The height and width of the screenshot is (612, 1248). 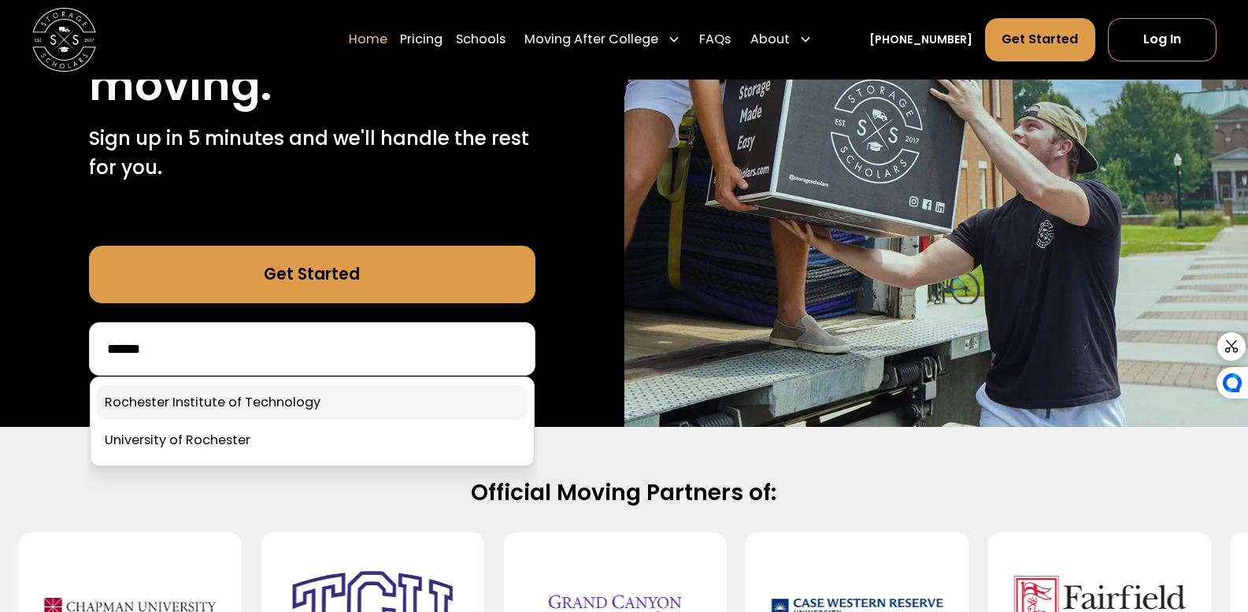 What do you see at coordinates (421, 39) in the screenshot?
I see `a: Pricing` at bounding box center [421, 39].